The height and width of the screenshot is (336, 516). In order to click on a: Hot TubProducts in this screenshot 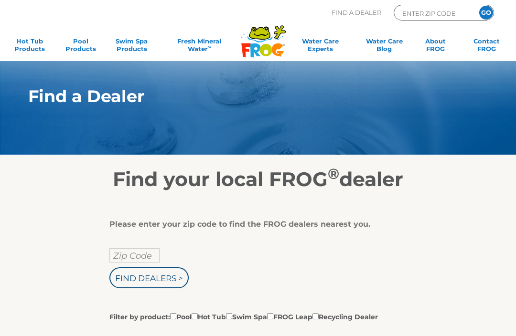, I will do `click(29, 47)`.